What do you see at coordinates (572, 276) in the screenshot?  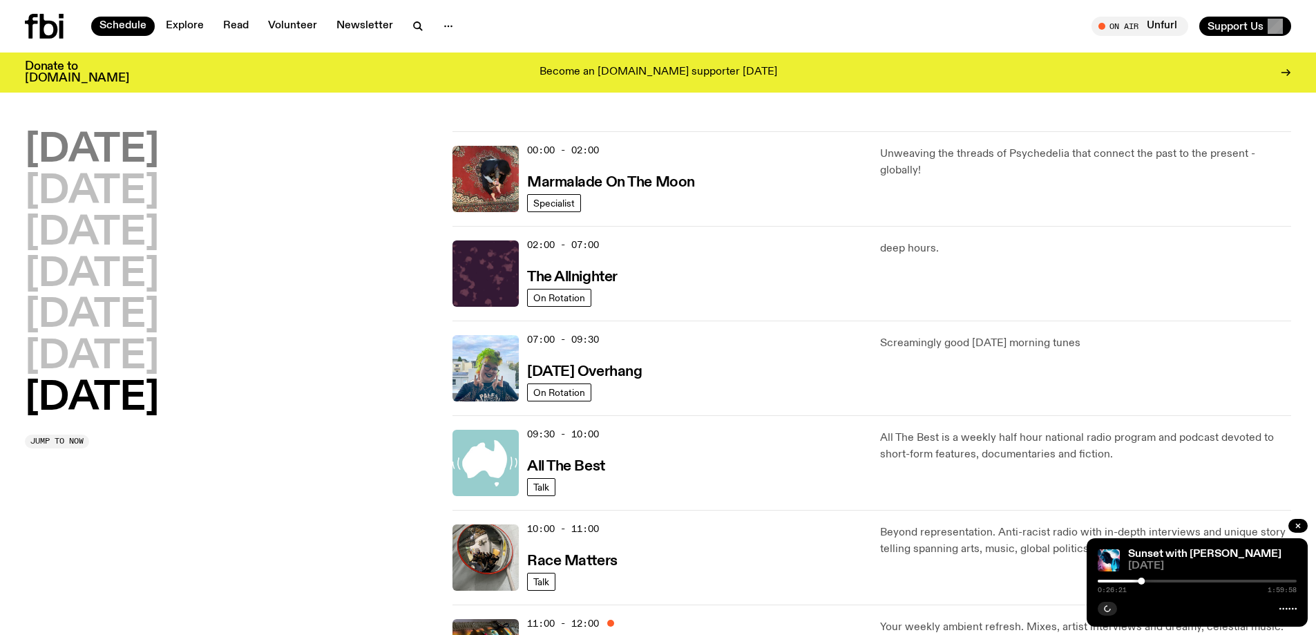 I see `a: The Allnighter` at bounding box center [572, 276].